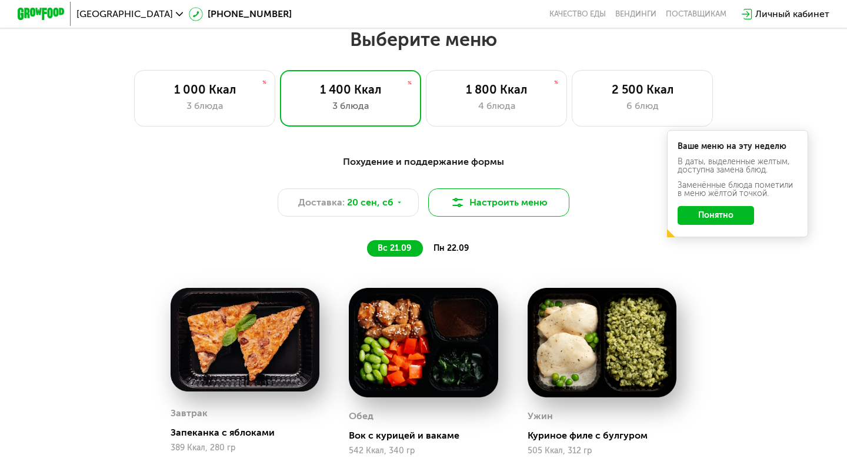  I want to click on a: Вендинги, so click(636, 14).